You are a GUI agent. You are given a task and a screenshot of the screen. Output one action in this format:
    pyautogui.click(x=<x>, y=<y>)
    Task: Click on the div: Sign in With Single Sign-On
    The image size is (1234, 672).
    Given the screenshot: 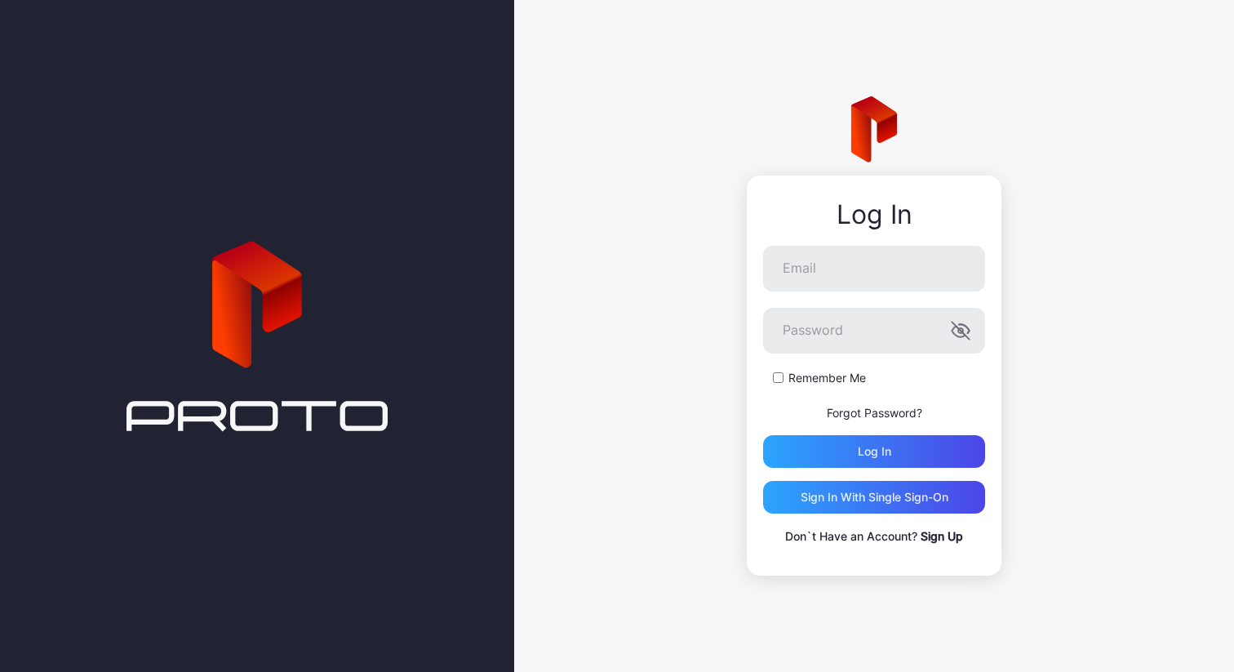 What is the action you would take?
    pyautogui.click(x=874, y=497)
    